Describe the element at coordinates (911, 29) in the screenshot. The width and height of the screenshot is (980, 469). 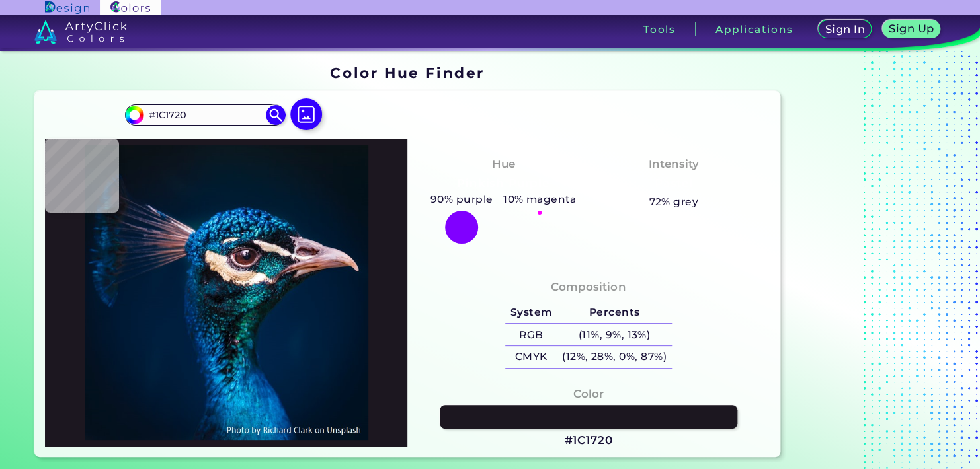
I see `a: Sign Up` at that location.